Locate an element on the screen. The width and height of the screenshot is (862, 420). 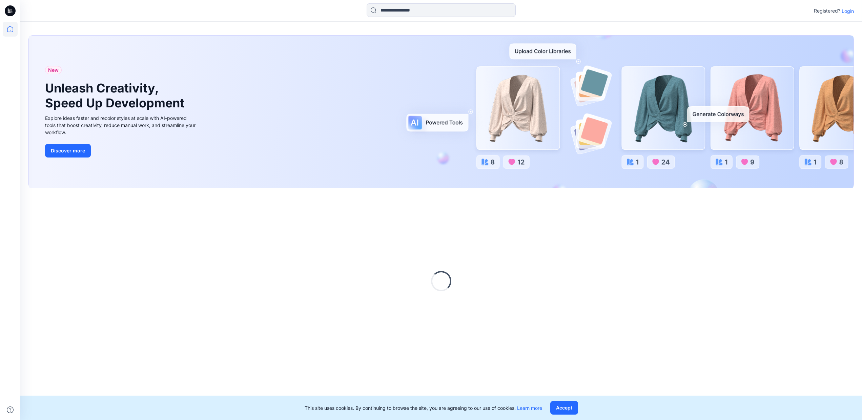
a: Learn more is located at coordinates (530, 408).